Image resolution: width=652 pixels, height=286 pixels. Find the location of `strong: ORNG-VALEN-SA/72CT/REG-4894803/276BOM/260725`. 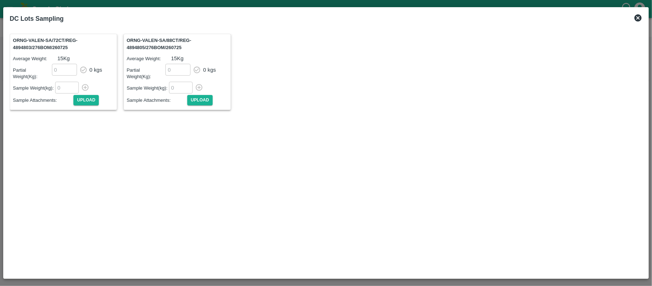

strong: ORNG-VALEN-SA/72CT/REG-4894803/276BOM/260725 is located at coordinates (45, 44).